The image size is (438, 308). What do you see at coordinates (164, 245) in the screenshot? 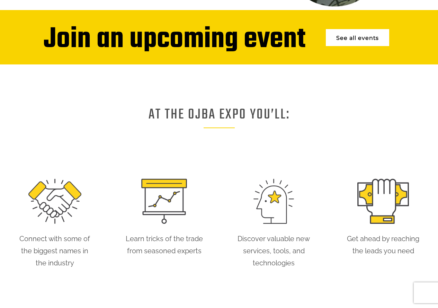
I see `div: Learn tricks of the trade from seasoned experts` at bounding box center [164, 245].